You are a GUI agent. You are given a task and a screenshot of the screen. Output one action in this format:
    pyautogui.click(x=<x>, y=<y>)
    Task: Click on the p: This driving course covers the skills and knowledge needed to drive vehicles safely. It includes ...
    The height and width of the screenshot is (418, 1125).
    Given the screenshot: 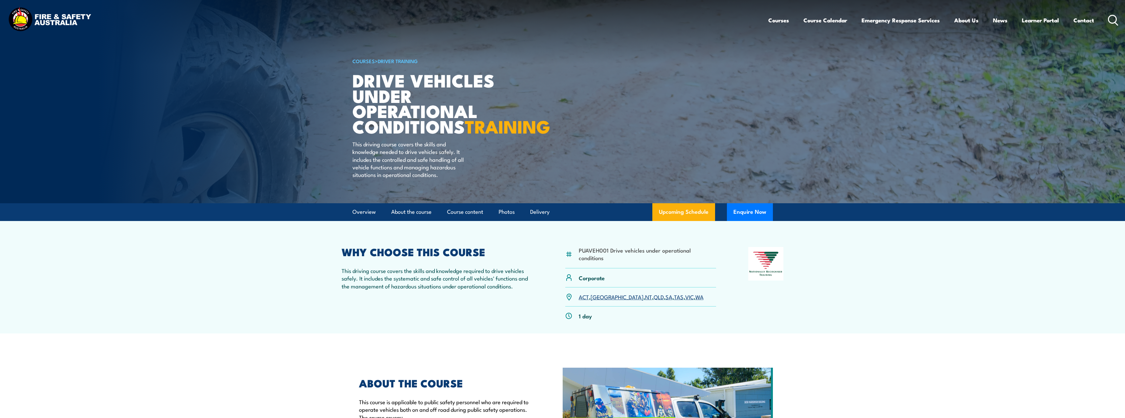 What is the action you would take?
    pyautogui.click(x=412, y=159)
    